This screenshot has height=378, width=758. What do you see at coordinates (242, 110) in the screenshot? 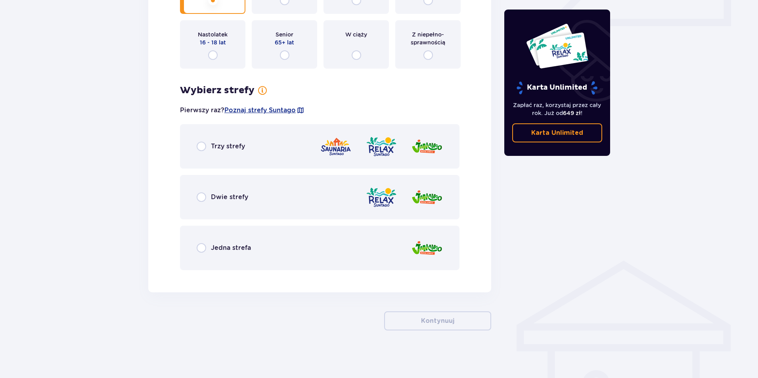
I see `p: Pierwszy raz?` at bounding box center [242, 110].